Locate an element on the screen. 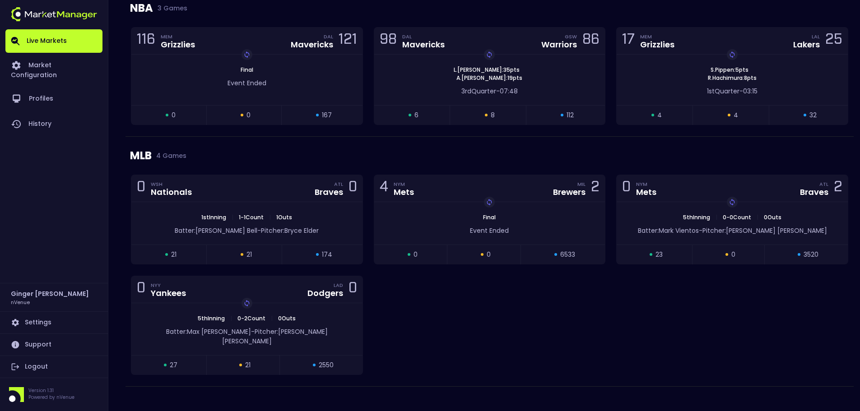 Image resolution: width=860 pixels, height=411 pixels. span: Final is located at coordinates (489, 217).